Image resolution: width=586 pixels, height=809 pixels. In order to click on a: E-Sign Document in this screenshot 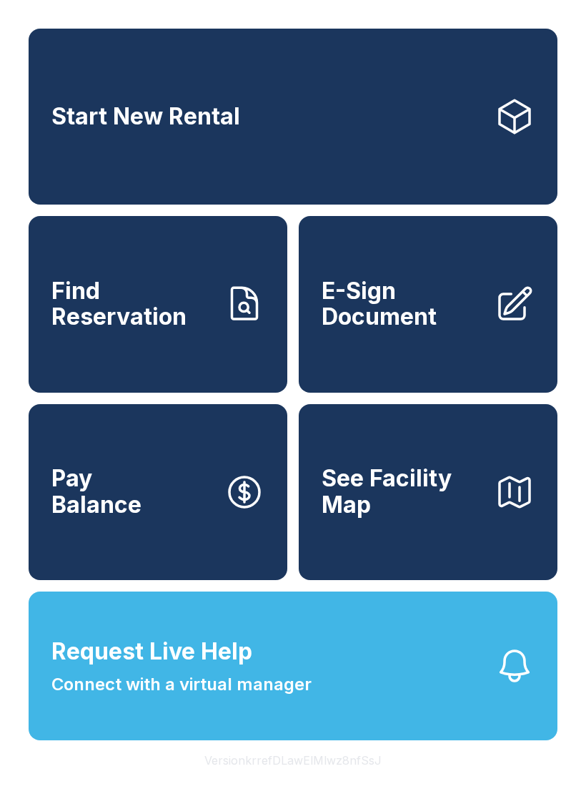, I will do `click(428, 304)`.